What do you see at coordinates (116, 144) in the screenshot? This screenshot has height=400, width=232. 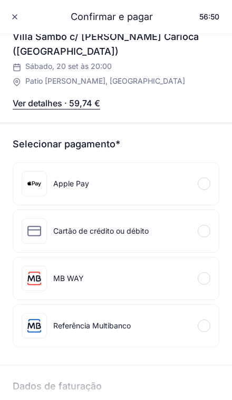 I see `h3: Selecionar pagamento*` at bounding box center [116, 144].